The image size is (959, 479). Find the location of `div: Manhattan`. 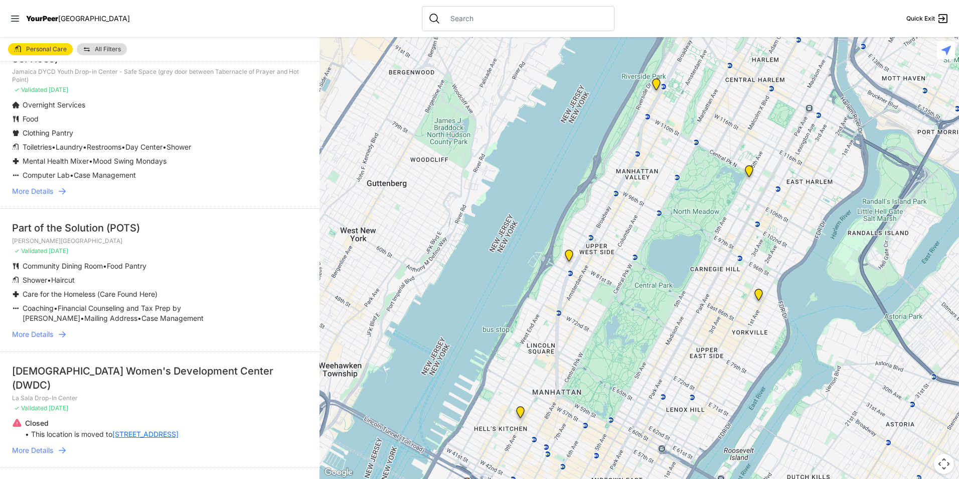

div: Manhattan is located at coordinates (749, 173).